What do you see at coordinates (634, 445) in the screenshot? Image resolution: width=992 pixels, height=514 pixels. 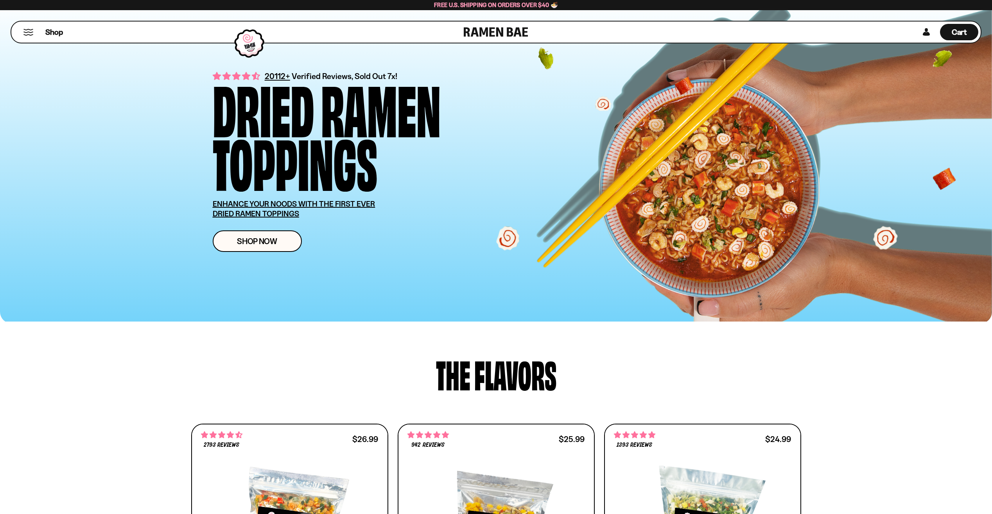 I see `span: 1393 reviews` at bounding box center [634, 445].